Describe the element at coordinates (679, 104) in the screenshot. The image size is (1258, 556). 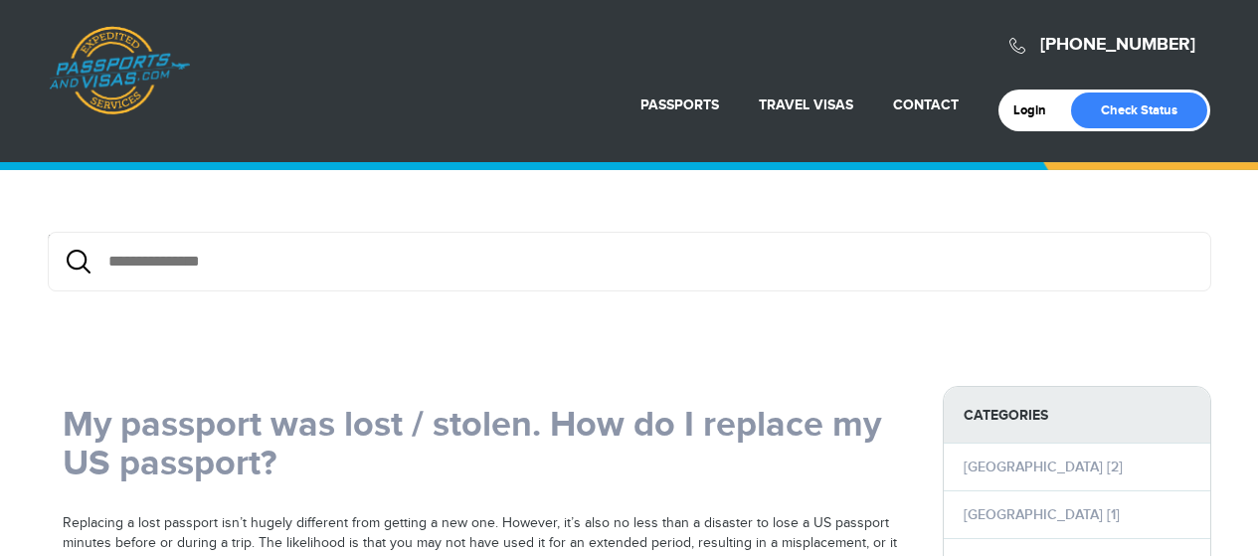
I see `a: Passports` at that location.